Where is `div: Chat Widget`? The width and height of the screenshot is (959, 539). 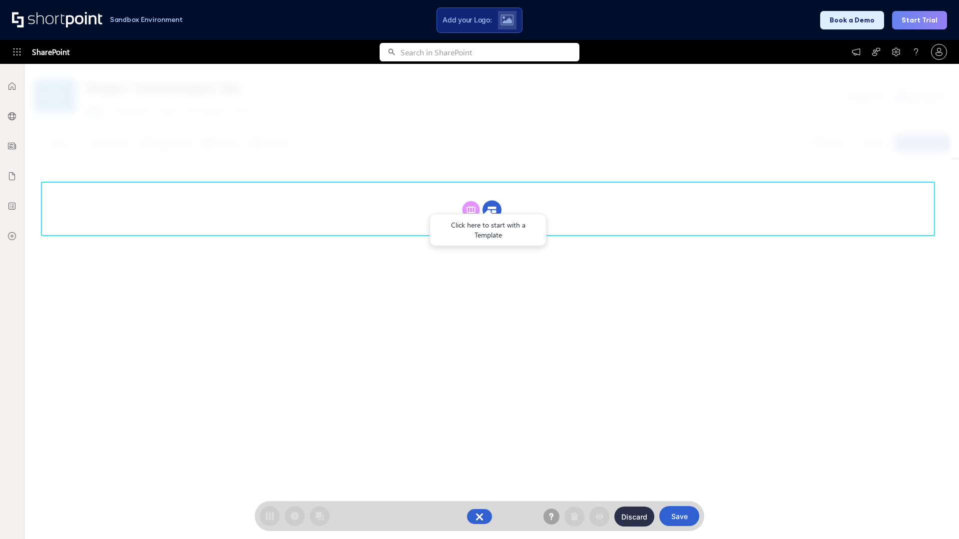 div: Chat Widget is located at coordinates (934, 515).